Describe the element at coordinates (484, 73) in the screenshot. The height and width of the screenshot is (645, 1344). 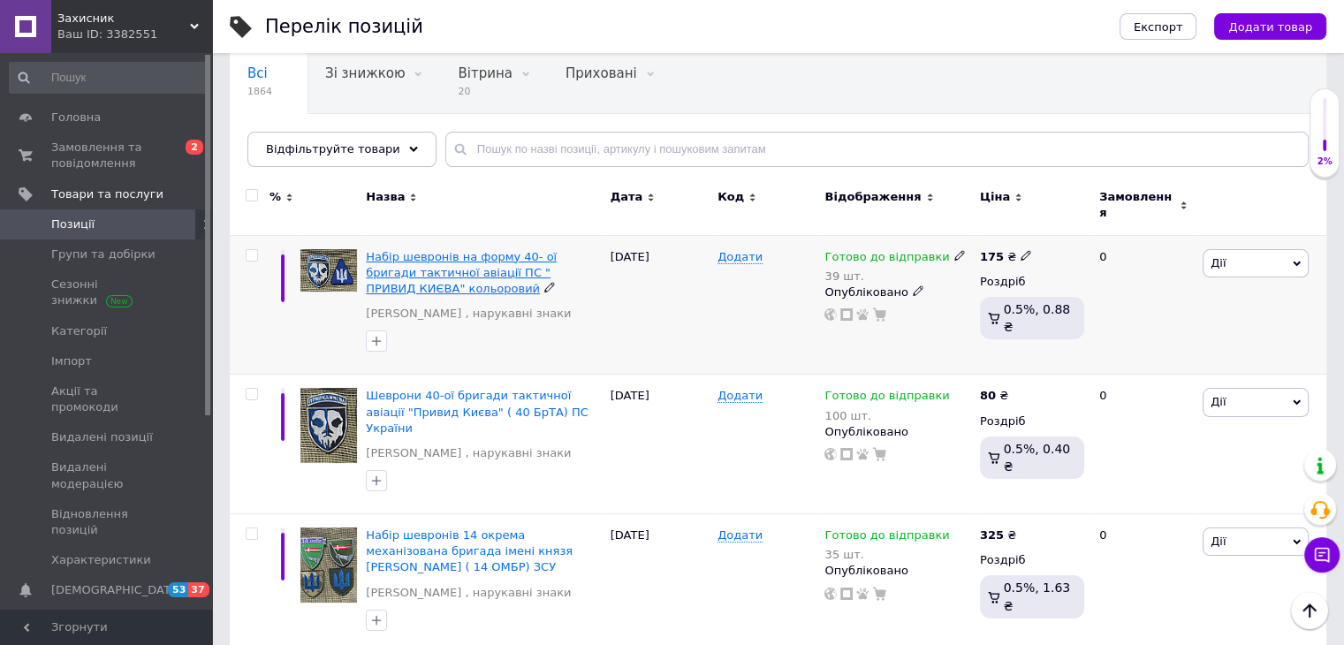
I see `span: Вітрина` at that location.